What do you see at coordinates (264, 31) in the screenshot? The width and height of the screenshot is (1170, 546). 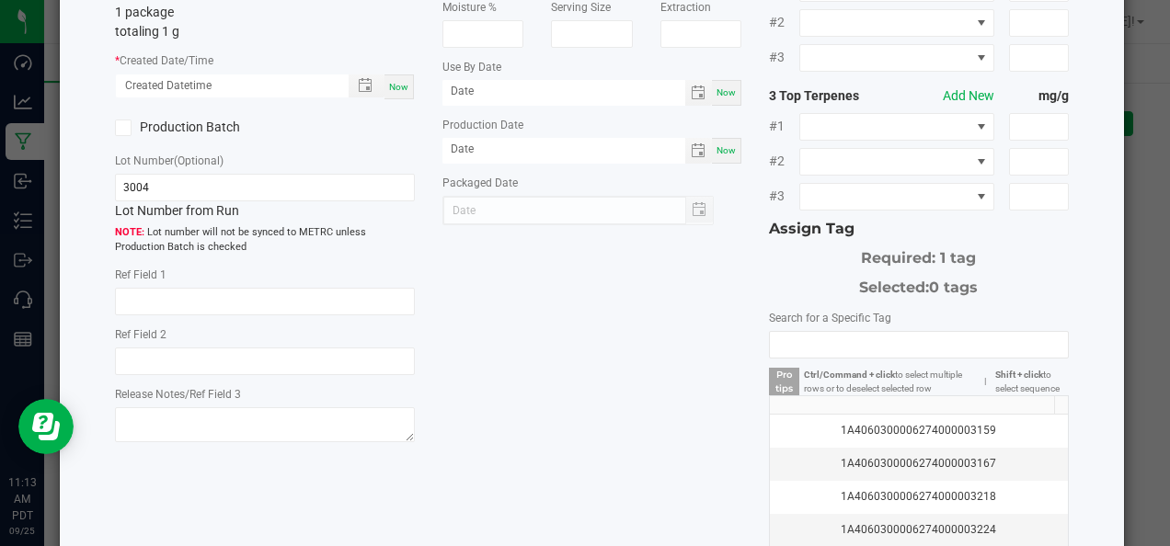 I see `p: totaling 1 g` at bounding box center [264, 31].